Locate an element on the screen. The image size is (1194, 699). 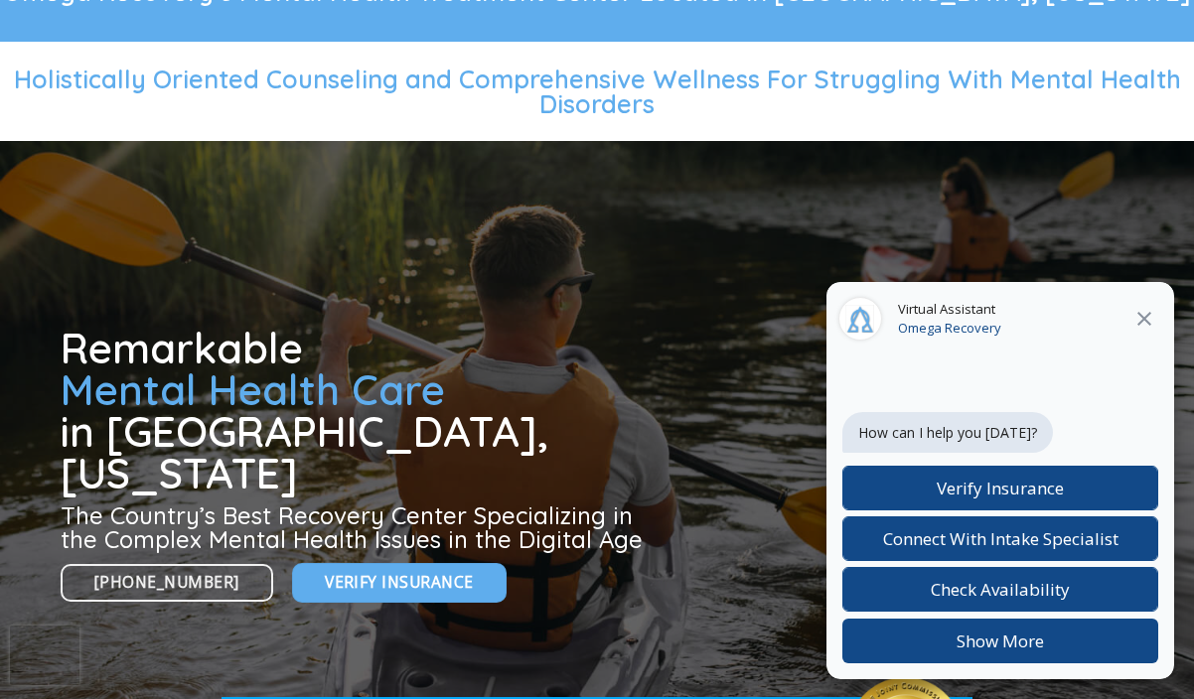
h3: The Country’s Best Recovery Center Specializing in the Complex Mental Health Issues in the Digita... is located at coordinates (355, 527).